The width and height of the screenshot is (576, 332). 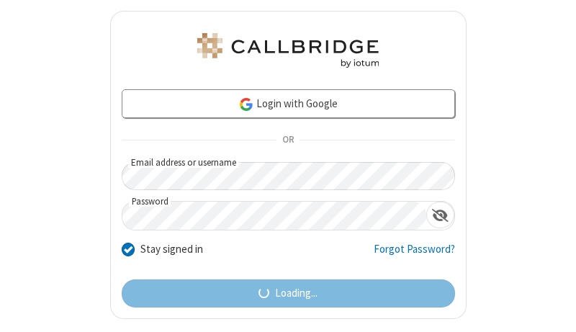 What do you see at coordinates (288, 104) in the screenshot?
I see `a: Login with Google` at bounding box center [288, 104].